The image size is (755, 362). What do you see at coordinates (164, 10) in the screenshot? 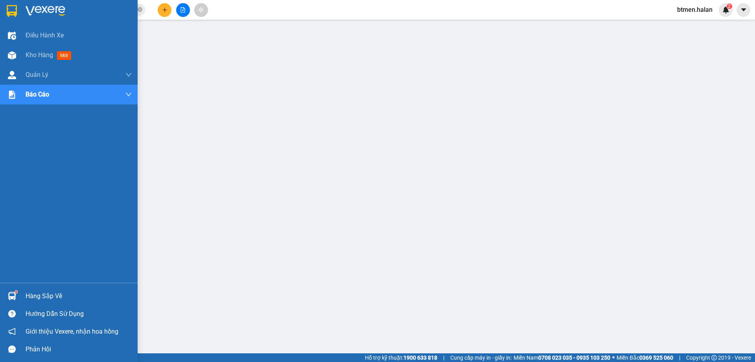
I see `button: plus` at bounding box center [164, 10].